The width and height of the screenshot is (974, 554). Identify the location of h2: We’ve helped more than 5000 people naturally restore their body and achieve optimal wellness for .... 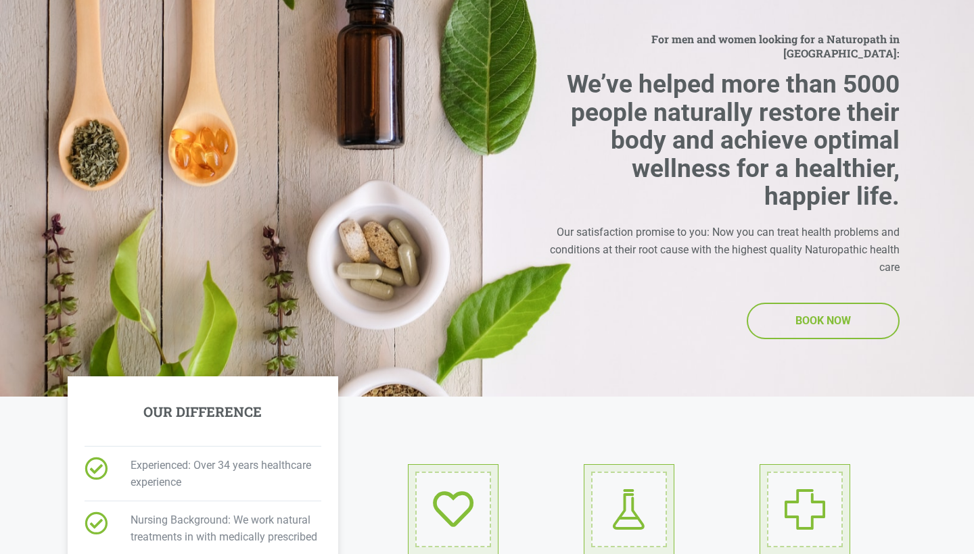
(721, 140).